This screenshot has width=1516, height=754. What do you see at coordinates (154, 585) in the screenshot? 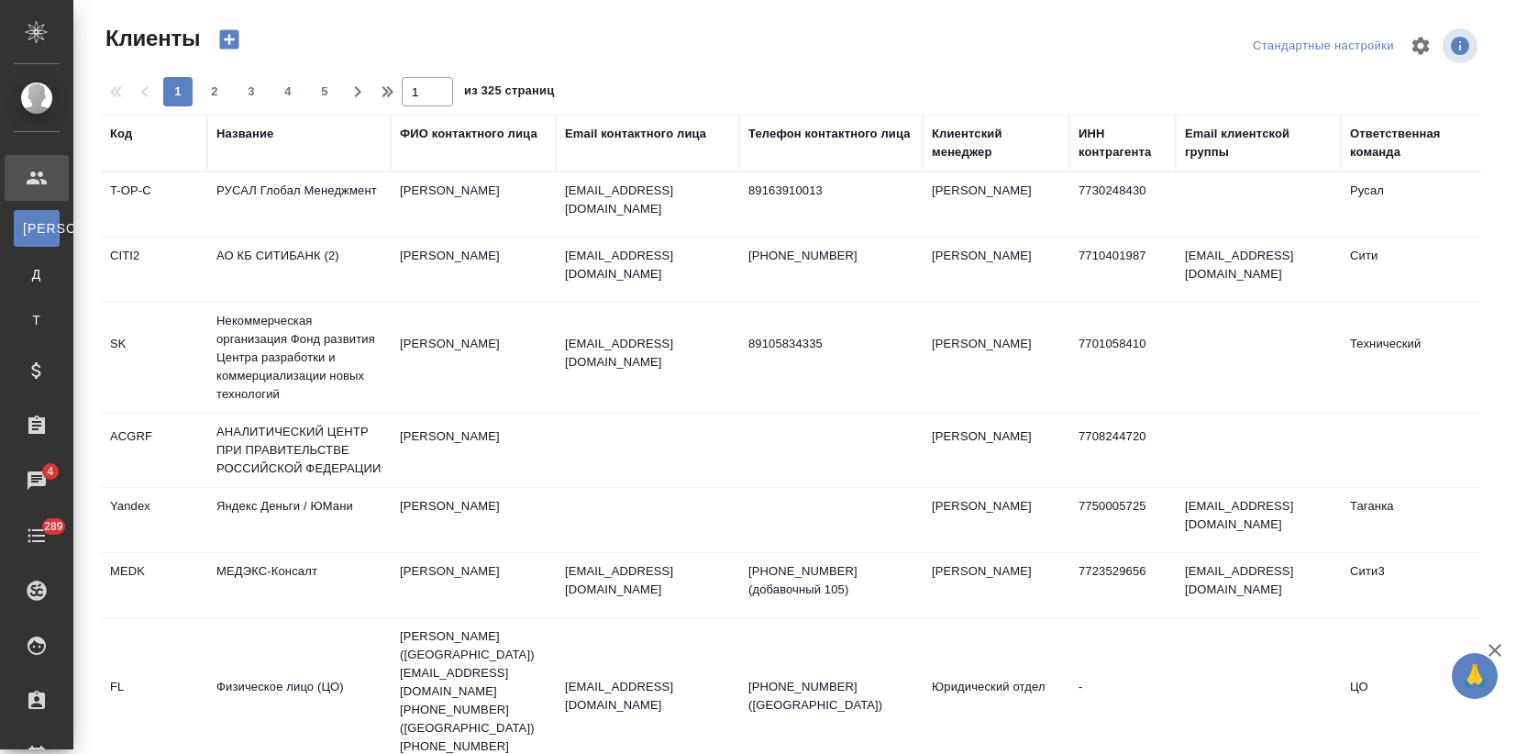
I see `td: MEDK` at bounding box center [154, 585].